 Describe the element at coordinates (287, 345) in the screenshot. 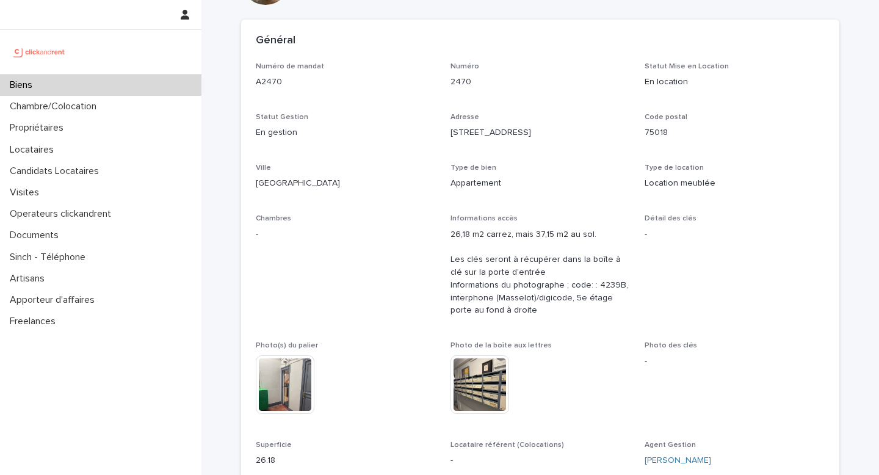

I see `span: Photo(s) du palier` at that location.